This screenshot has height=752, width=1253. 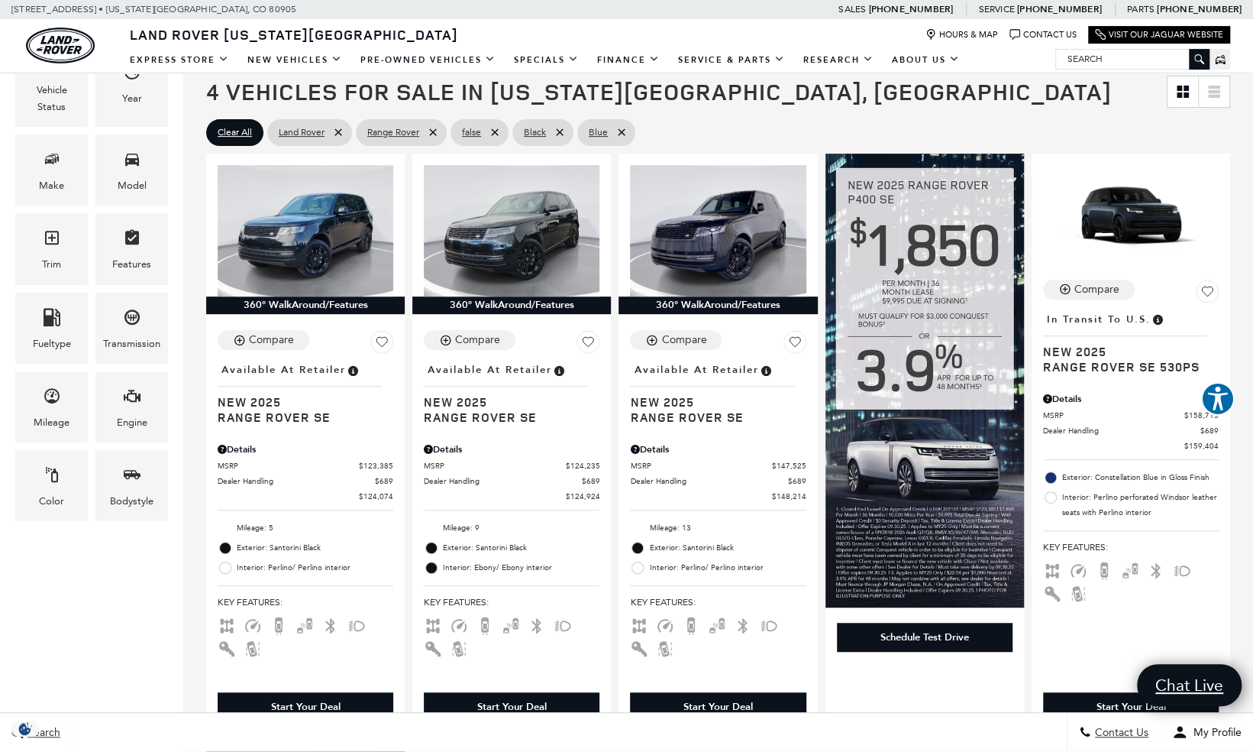 I want to click on div: Start Your Deal, so click(x=306, y=707).